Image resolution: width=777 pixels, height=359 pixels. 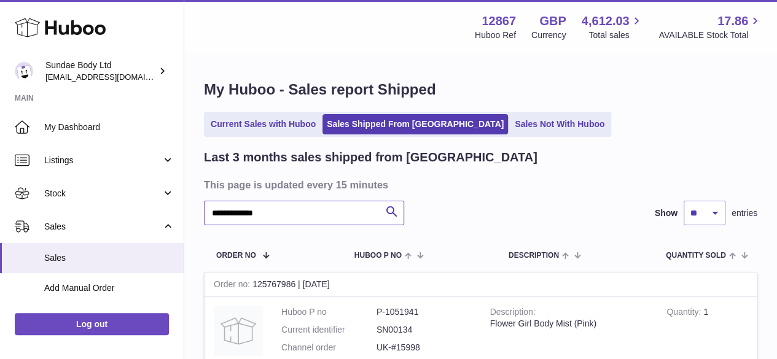 I want to click on h3: This page is updated every 15 minutes, so click(x=479, y=185).